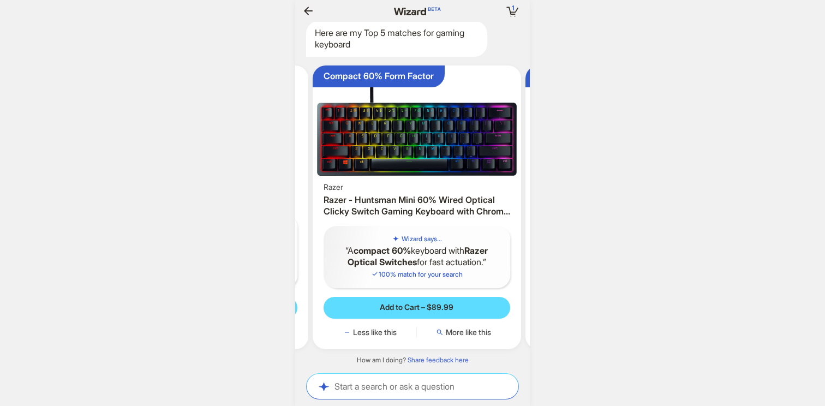 Image resolution: width=825 pixels, height=406 pixels. Describe the element at coordinates (422, 239) in the screenshot. I see `h5: Wizard says...` at that location.